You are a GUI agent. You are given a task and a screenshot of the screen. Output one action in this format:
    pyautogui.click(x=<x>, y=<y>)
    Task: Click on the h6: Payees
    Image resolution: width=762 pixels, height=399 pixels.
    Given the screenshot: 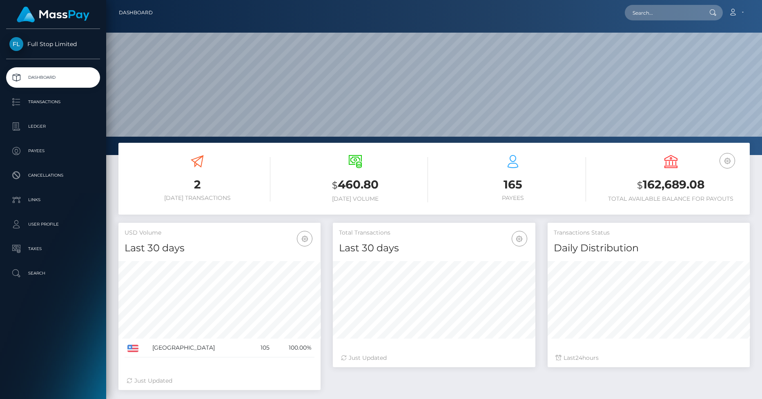 What is the action you would take?
    pyautogui.click(x=513, y=198)
    